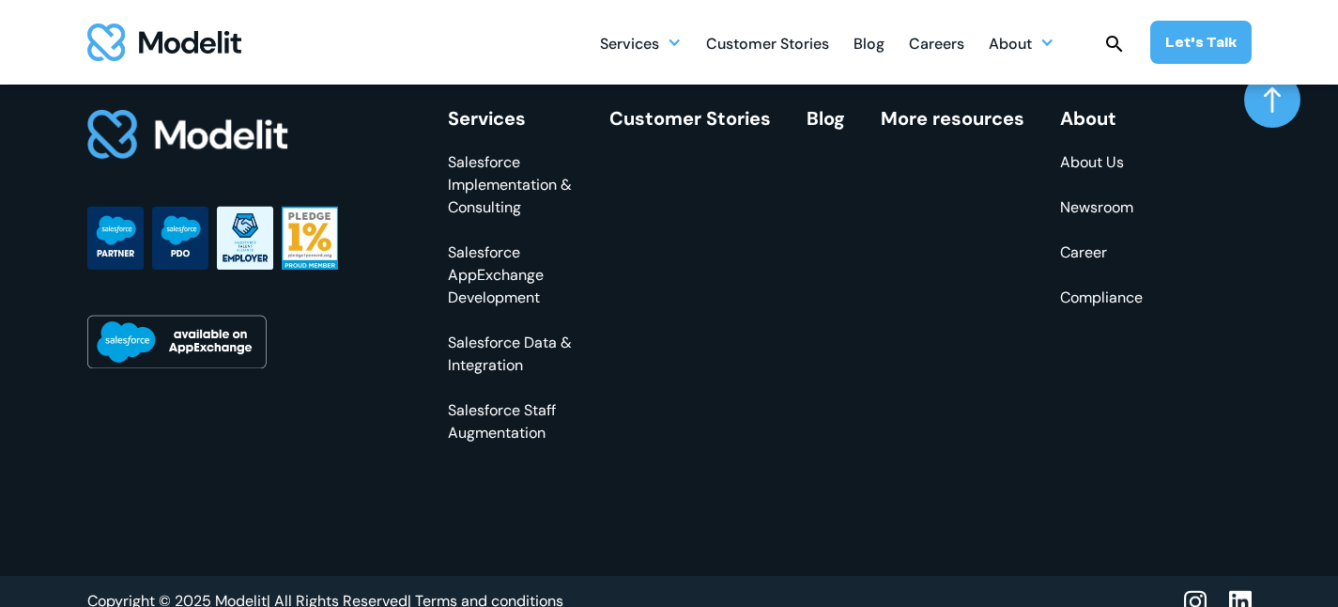 The image size is (1338, 607). Describe the element at coordinates (1101, 207) in the screenshot. I see `a: Newsroom` at that location.